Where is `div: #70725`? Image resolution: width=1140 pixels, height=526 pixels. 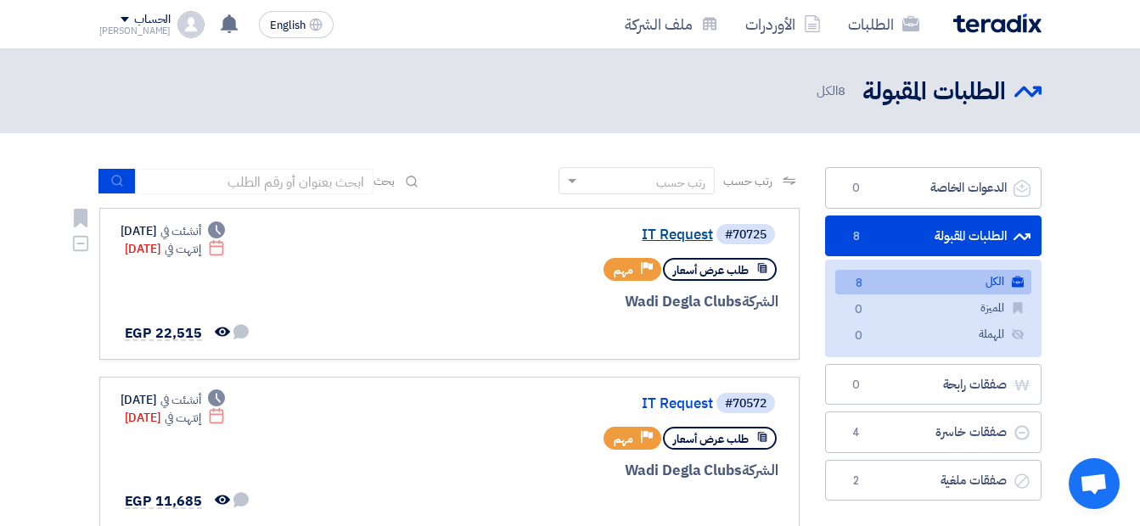 div: #70725 is located at coordinates (745, 235).